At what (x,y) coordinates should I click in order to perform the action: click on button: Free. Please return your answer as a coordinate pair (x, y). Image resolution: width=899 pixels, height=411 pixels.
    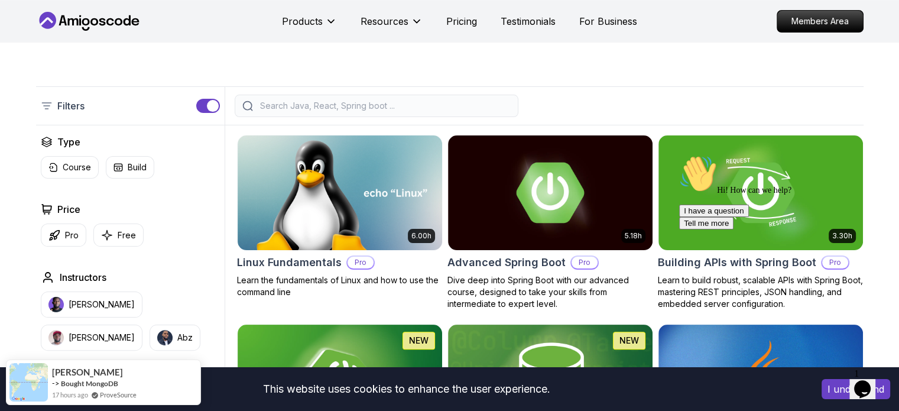
    Looking at the image, I should click on (118, 235).